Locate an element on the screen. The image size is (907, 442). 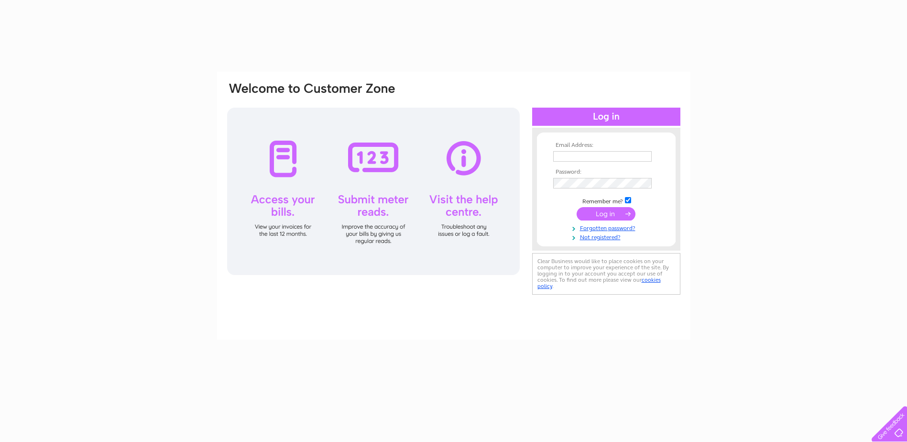
th: Password: is located at coordinates (607, 172).